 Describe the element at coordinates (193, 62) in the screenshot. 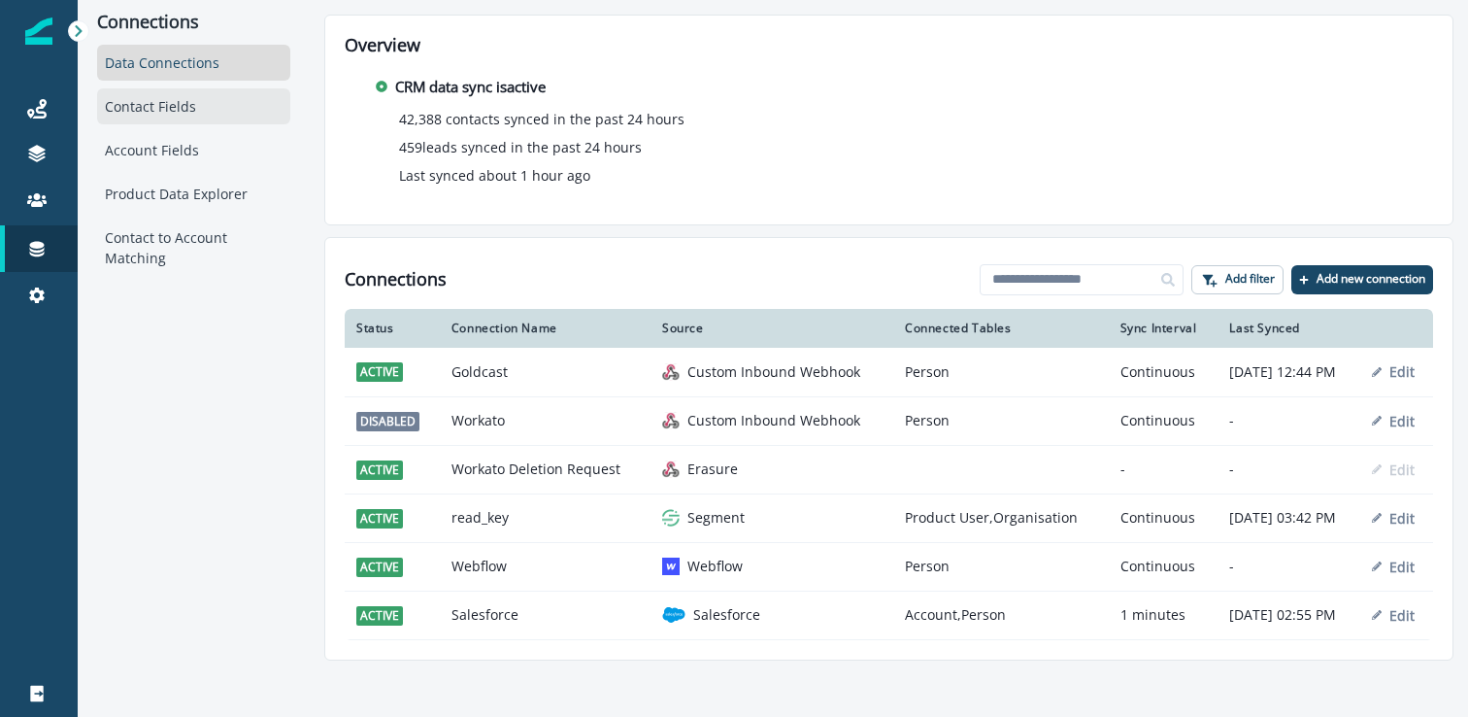

I see `div: Data Connections` at that location.